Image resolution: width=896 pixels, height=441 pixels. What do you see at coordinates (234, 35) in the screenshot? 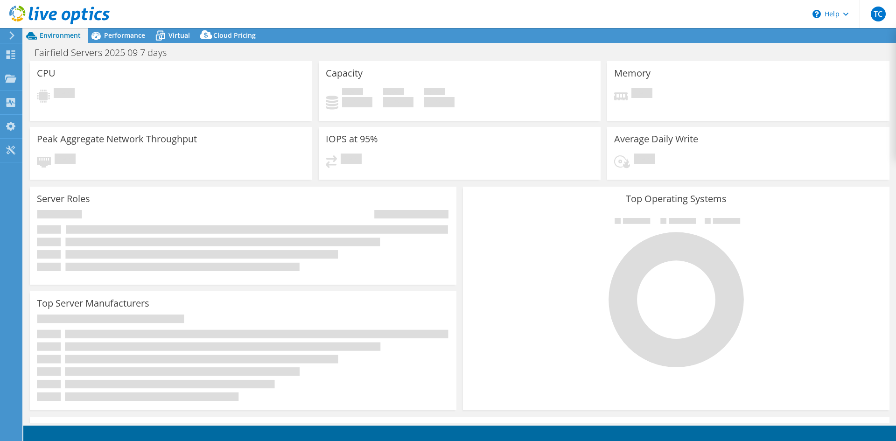
I see `span: Cloud Pricing` at bounding box center [234, 35].